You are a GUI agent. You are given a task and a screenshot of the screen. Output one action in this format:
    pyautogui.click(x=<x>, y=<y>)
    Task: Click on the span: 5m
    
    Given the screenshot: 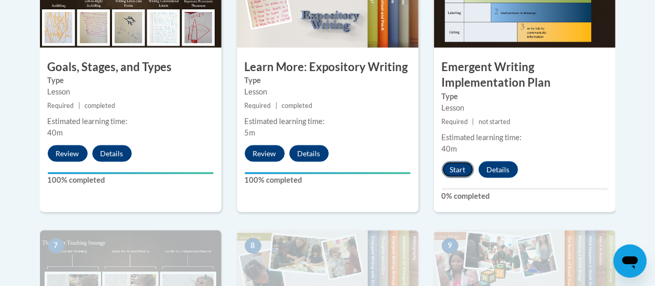 What is the action you would take?
    pyautogui.click(x=250, y=132)
    